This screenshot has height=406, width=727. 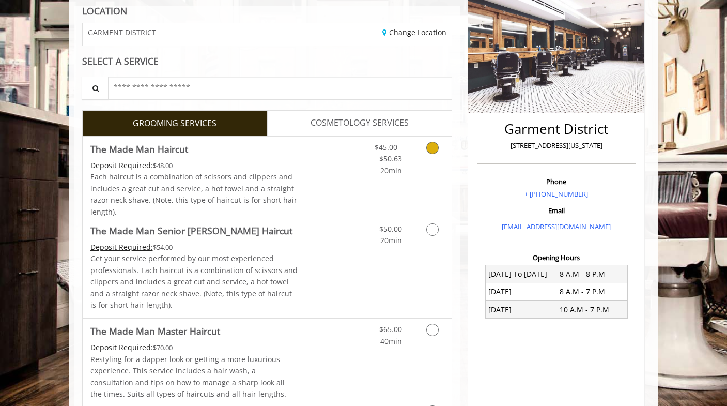 I want to click on h2: Garment District, so click(x=556, y=129).